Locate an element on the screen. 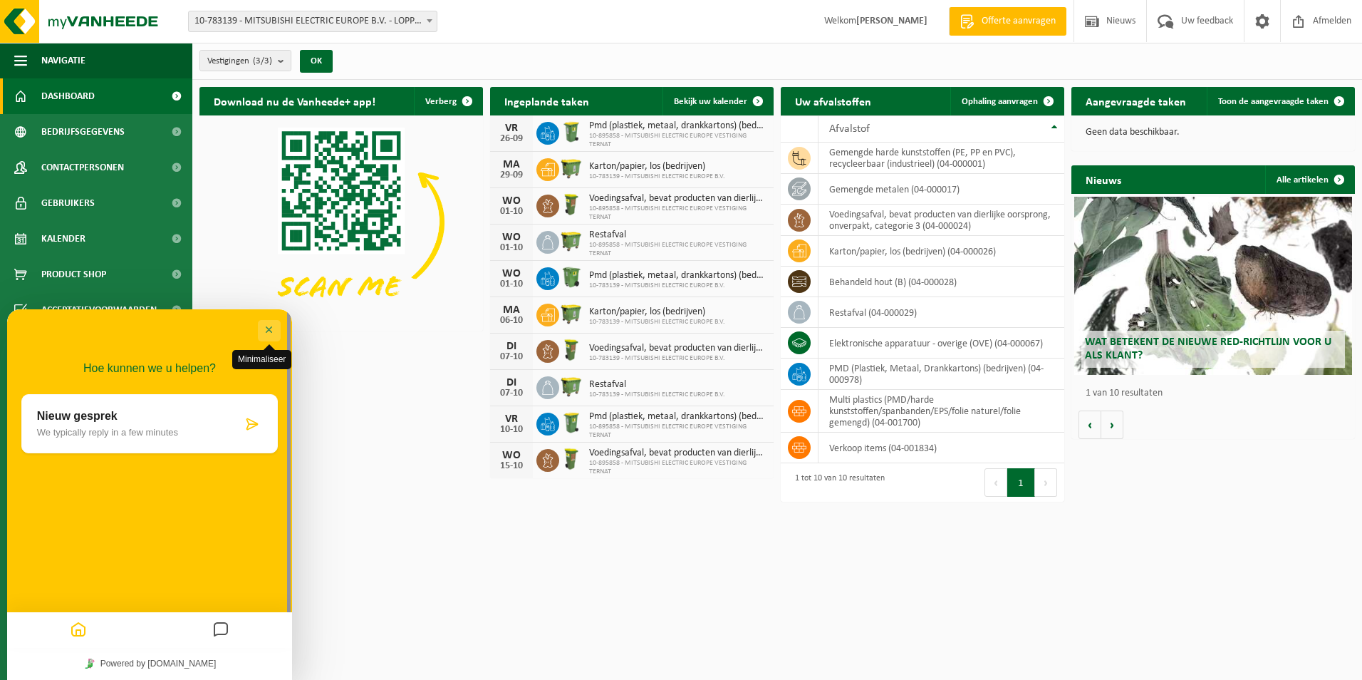 This screenshot has height=680, width=1362. button: Home is located at coordinates (71, 321).